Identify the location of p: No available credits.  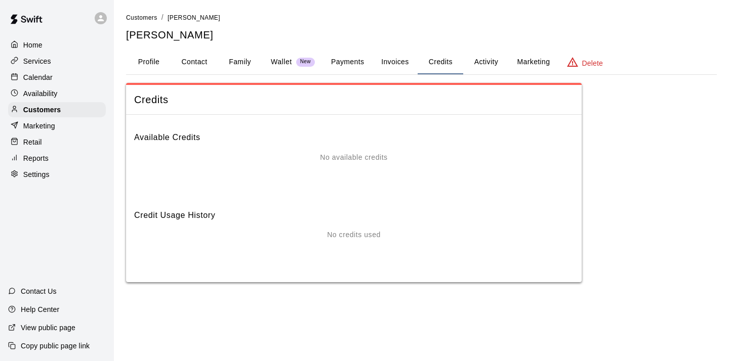
(353, 157).